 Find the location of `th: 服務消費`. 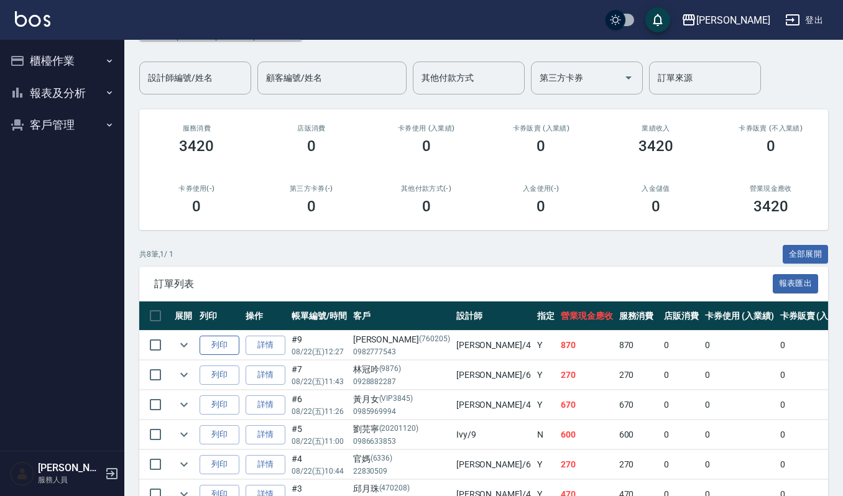

th: 服務消費 is located at coordinates (639, 316).